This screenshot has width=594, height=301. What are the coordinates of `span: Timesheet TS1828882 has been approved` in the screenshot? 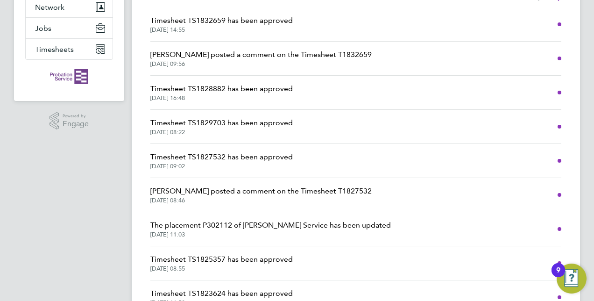 It's located at (221, 89).